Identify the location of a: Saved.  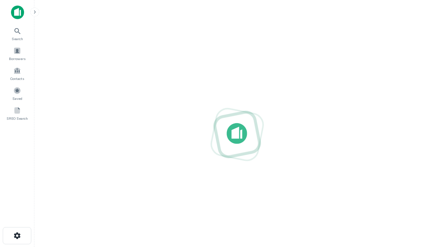
(17, 93).